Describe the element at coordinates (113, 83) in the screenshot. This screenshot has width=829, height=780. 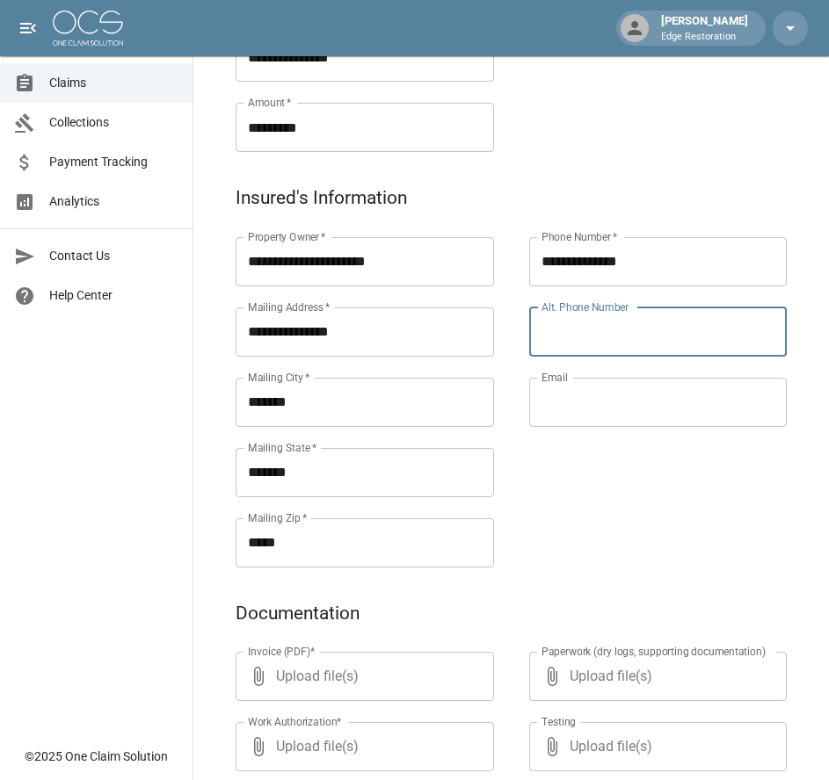
I see `span: Claims` at that location.